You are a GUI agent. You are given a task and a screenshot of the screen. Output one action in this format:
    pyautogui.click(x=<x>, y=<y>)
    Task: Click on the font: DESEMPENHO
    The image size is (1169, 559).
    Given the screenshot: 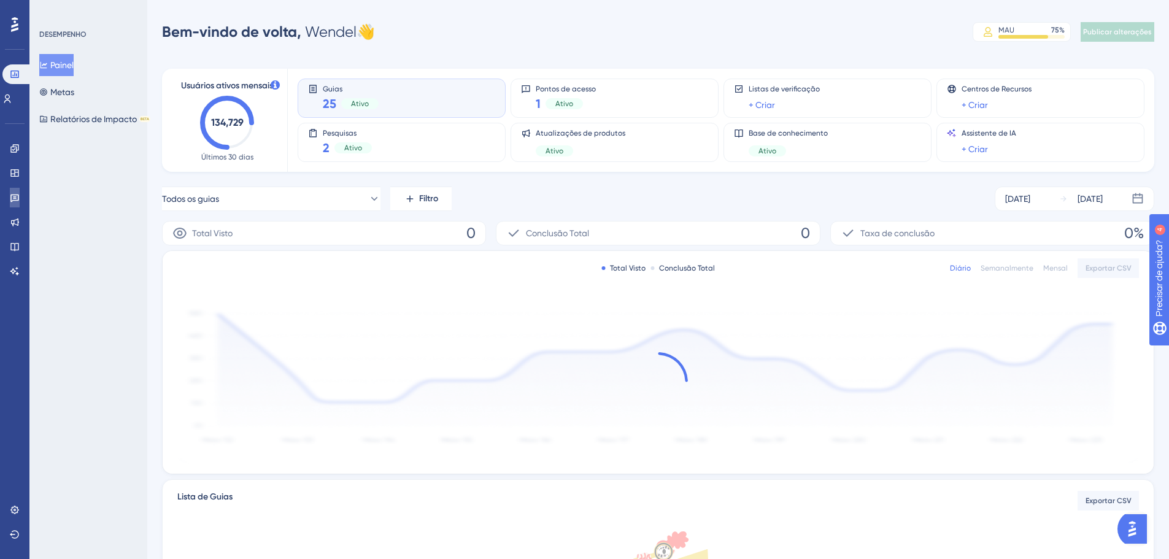 What is the action you would take?
    pyautogui.click(x=63, y=34)
    